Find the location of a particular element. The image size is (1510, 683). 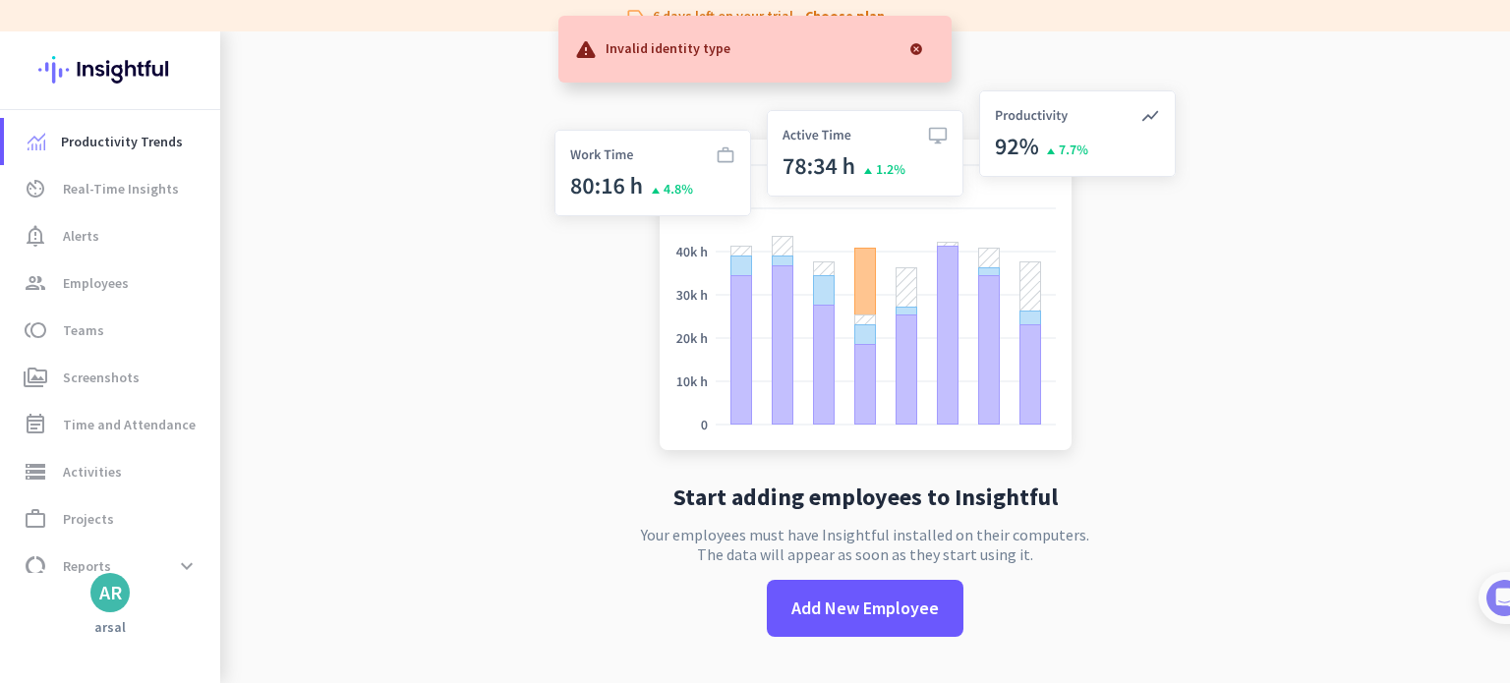

i: group is located at coordinates (35, 283).